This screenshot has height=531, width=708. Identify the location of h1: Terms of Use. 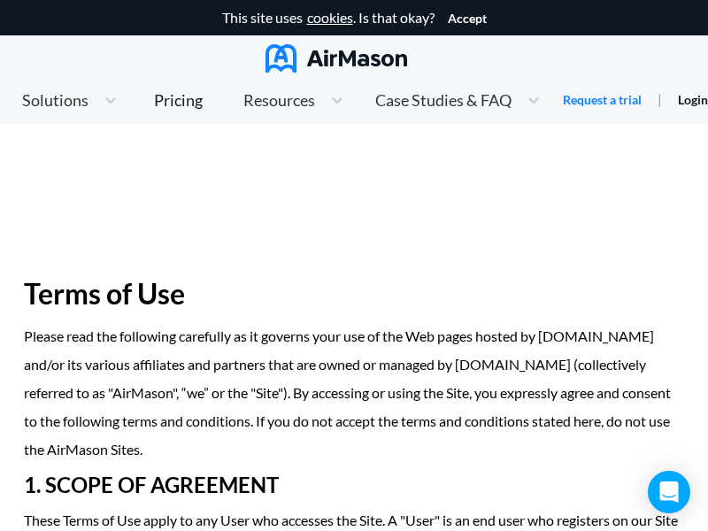
(354, 294).